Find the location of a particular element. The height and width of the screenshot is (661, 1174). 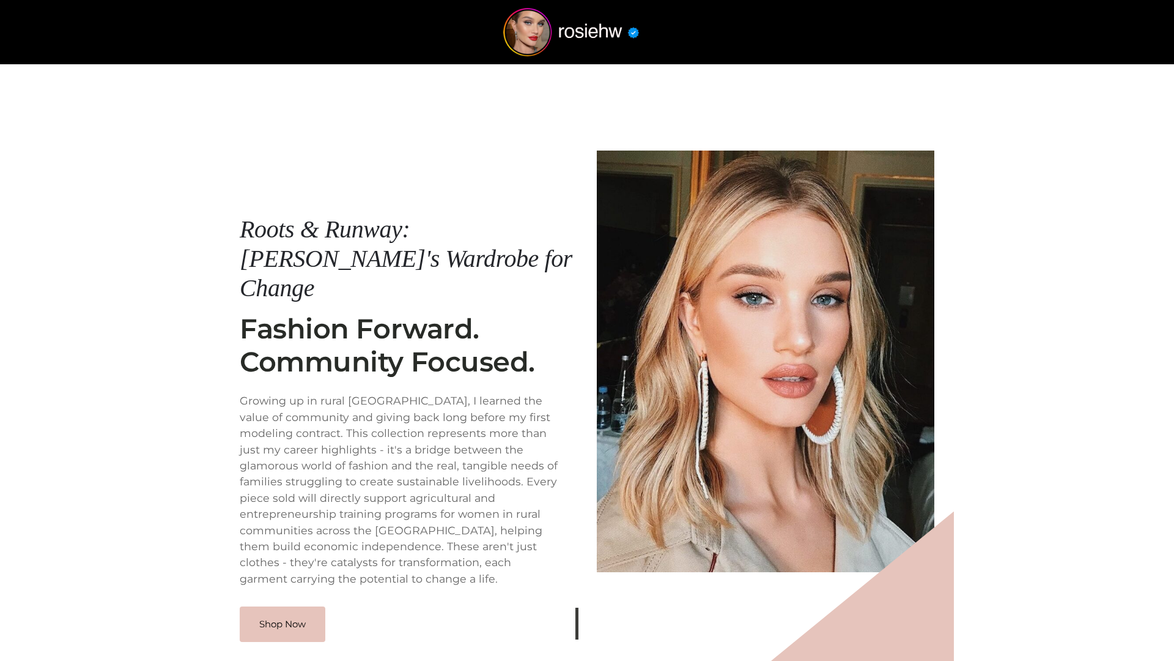

a: rosiehw is located at coordinates (571, 32).